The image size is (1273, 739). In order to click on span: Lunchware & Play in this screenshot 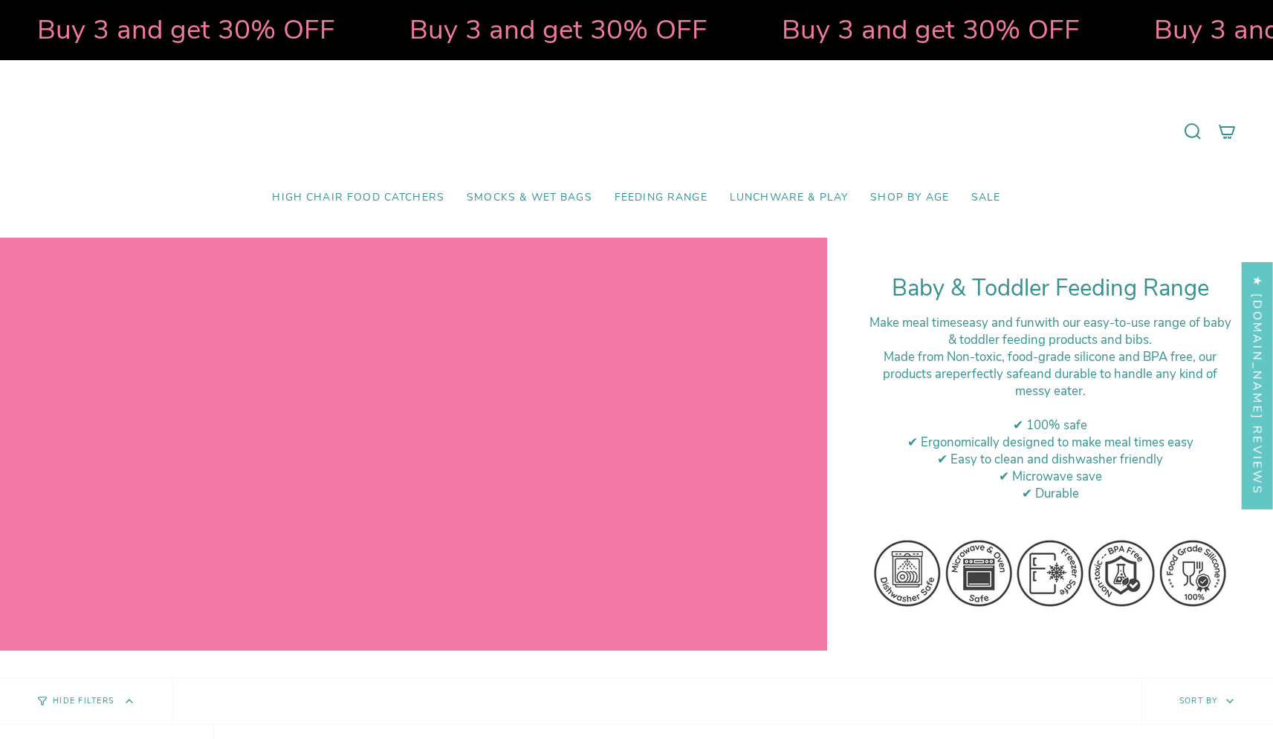, I will do `click(788, 198)`.